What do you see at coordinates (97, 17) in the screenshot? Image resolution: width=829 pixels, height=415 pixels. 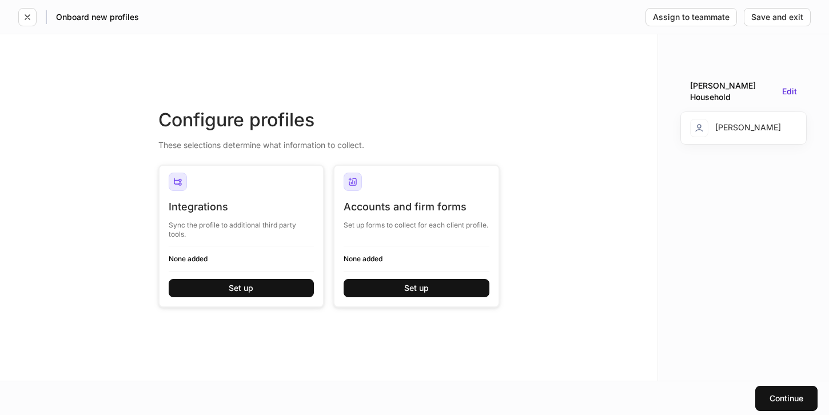 I see `h5: Onboard new profiles` at bounding box center [97, 17].